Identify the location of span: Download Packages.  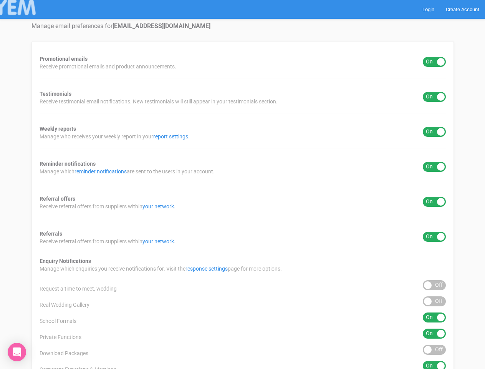
(64, 353).